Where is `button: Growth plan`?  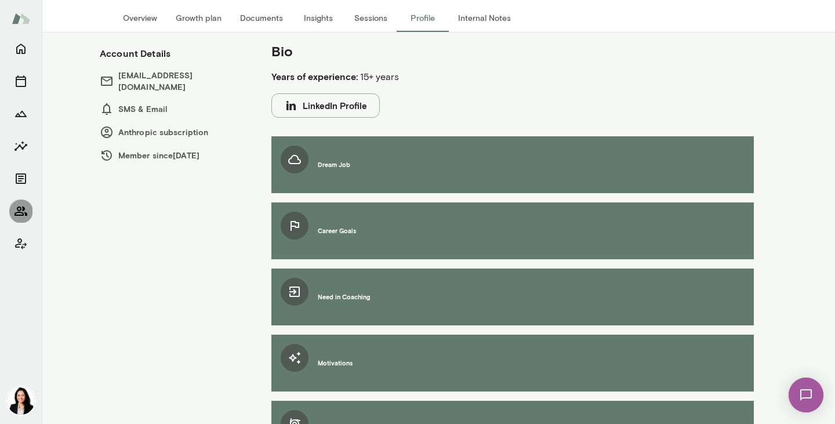
button: Growth plan is located at coordinates (198, 18).